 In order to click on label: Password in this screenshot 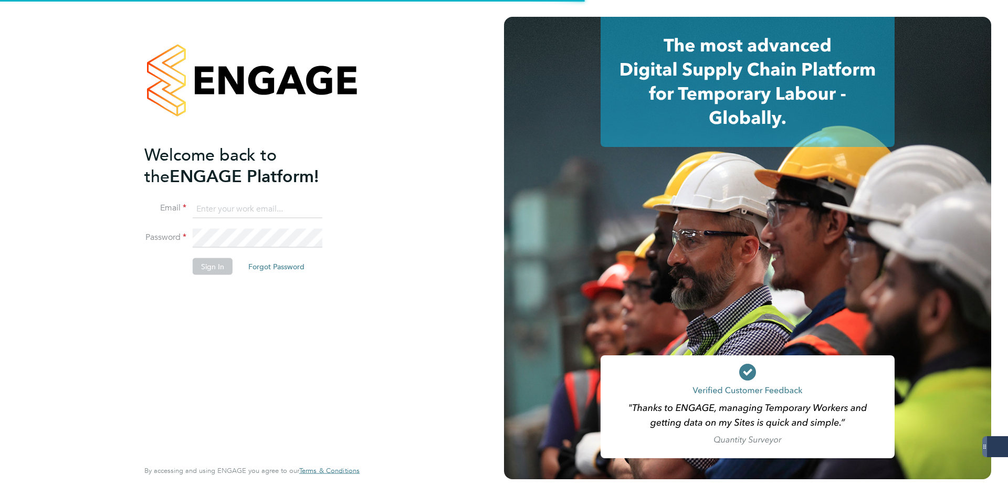, I will do `click(165, 237)`.